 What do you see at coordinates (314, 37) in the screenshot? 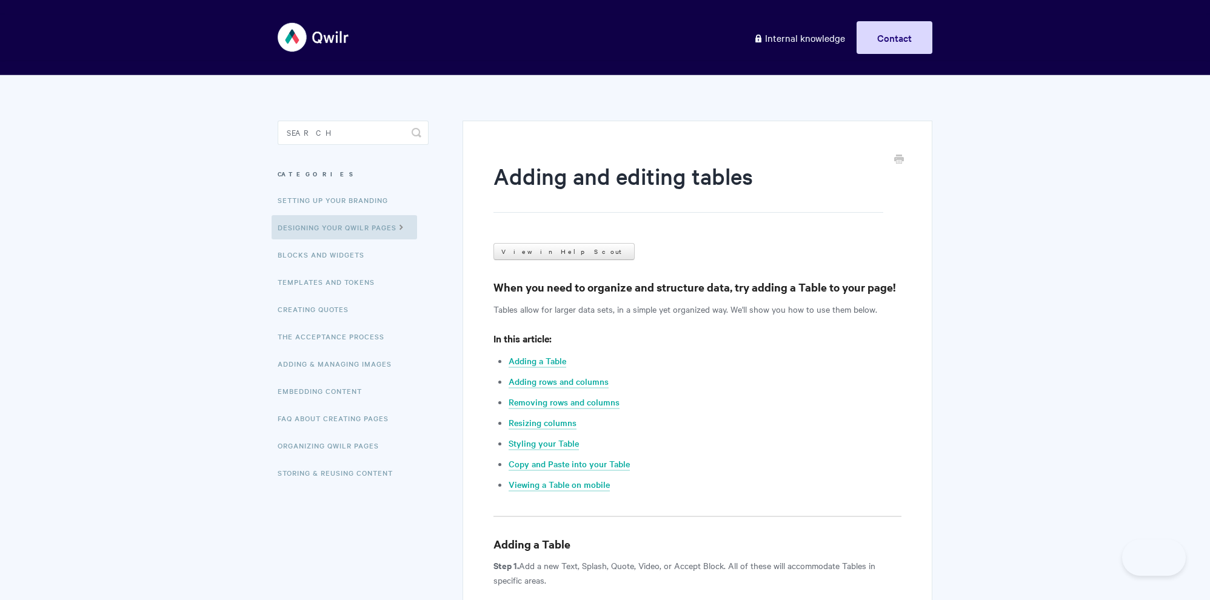
I see `img: Qwilr Help Center` at bounding box center [314, 37].